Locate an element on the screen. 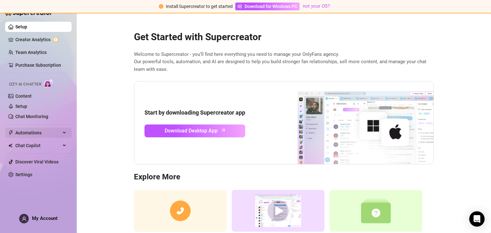  span: user is located at coordinates (24, 219).